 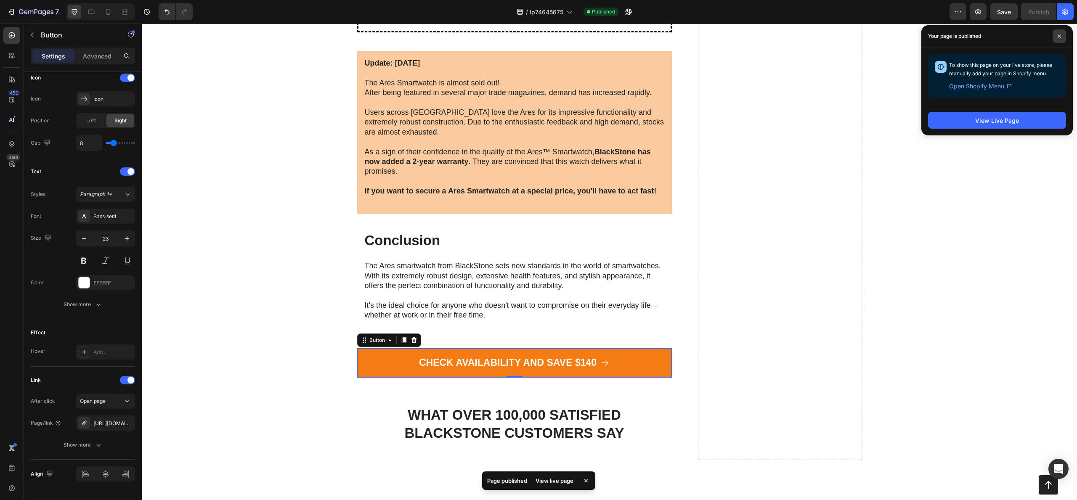 I want to click on p: The Ares smartwatch from BlackStone sets new standards in the world of smartwatches. With its ext..., so click(x=373, y=252).